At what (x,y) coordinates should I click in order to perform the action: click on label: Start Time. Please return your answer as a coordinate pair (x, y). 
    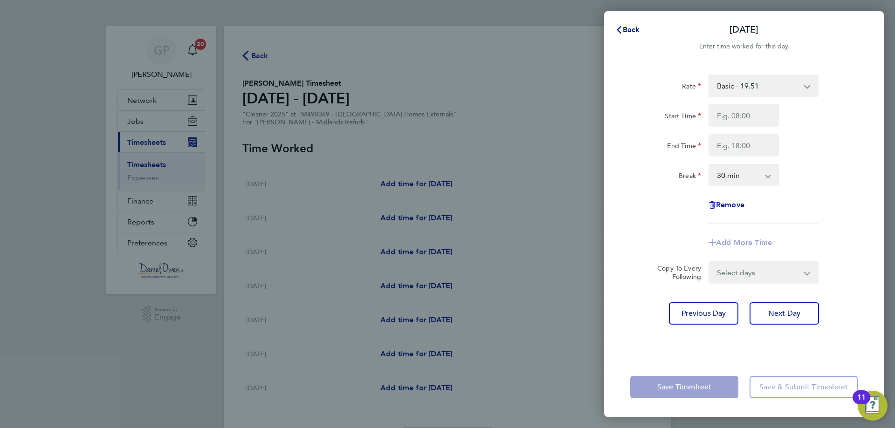
    Looking at the image, I should click on (683, 117).